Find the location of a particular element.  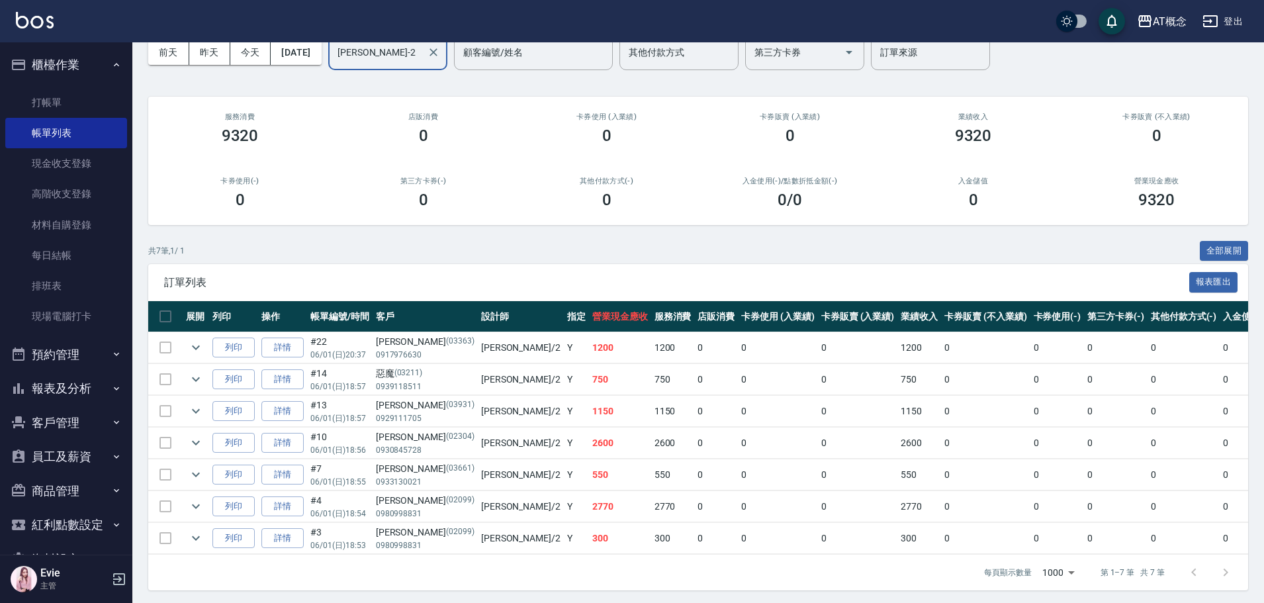

button: 櫃檯作業 is located at coordinates (66, 65).